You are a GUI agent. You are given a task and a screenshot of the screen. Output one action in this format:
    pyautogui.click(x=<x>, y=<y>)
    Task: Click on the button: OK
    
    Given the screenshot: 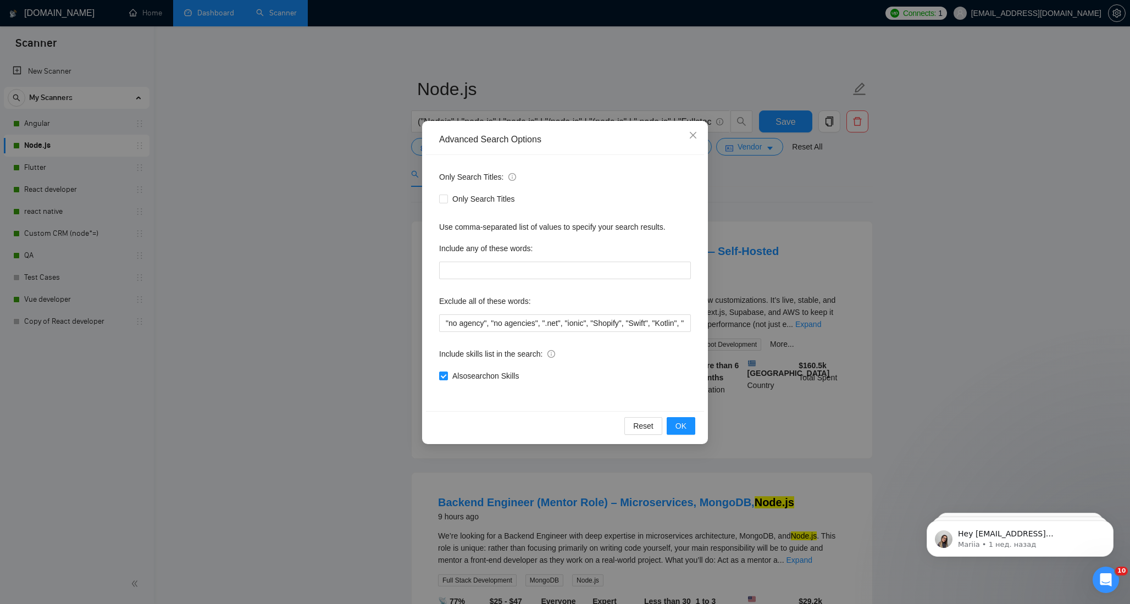 What is the action you would take?
    pyautogui.click(x=681, y=426)
    